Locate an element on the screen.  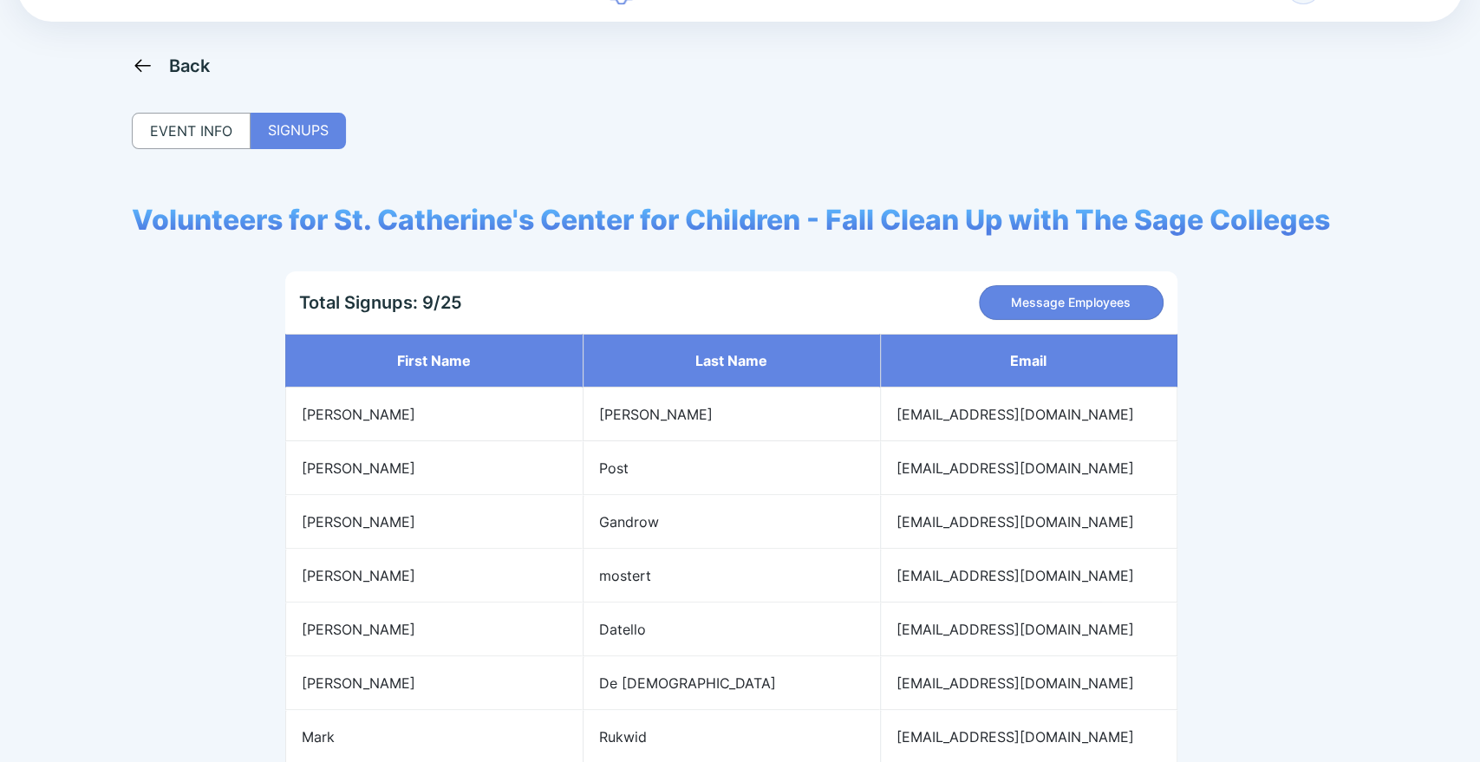
span: Message Employees is located at coordinates (1071, 303).